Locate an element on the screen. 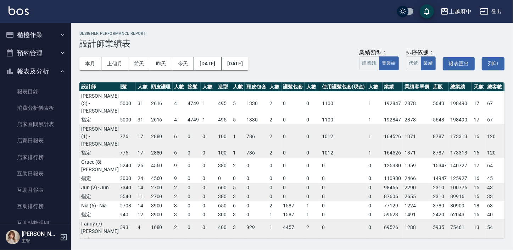 Image resolution: width=513 pixels, height=250 pixels. th: 設計師 is located at coordinates (100, 87).